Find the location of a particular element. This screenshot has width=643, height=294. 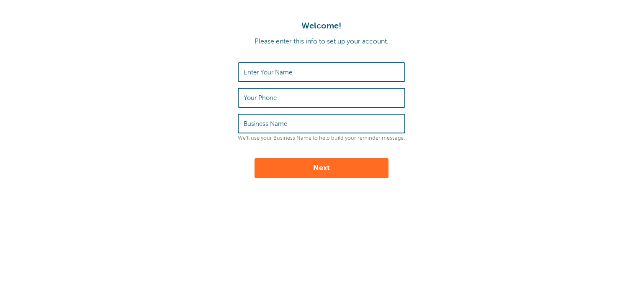

label: Business Name is located at coordinates (265, 124).